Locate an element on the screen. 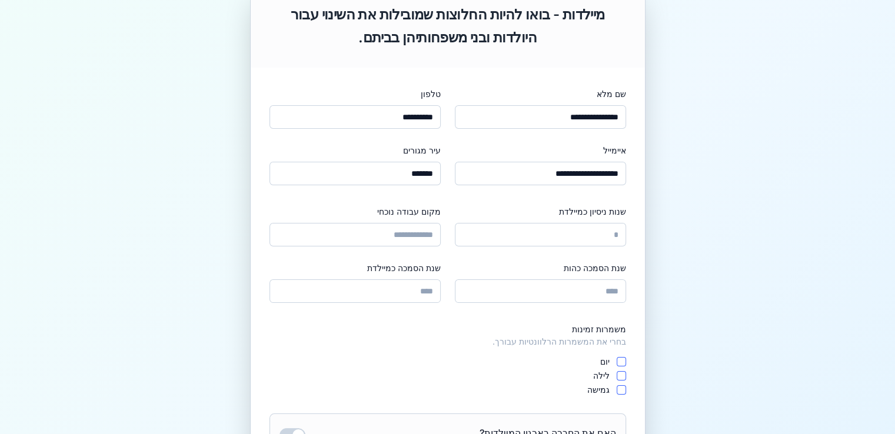  font: מקום עבודה נוכחי is located at coordinates (409, 211).